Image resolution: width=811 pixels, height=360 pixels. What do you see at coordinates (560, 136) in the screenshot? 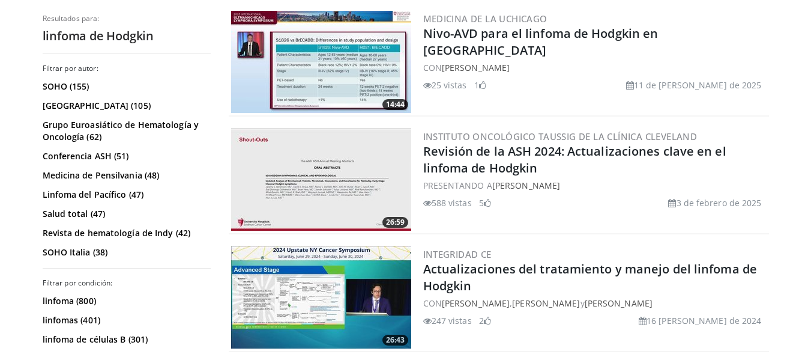
I see `a: Instituto Oncológico Taussig de la Clínica Cleveland` at bounding box center [560, 136].